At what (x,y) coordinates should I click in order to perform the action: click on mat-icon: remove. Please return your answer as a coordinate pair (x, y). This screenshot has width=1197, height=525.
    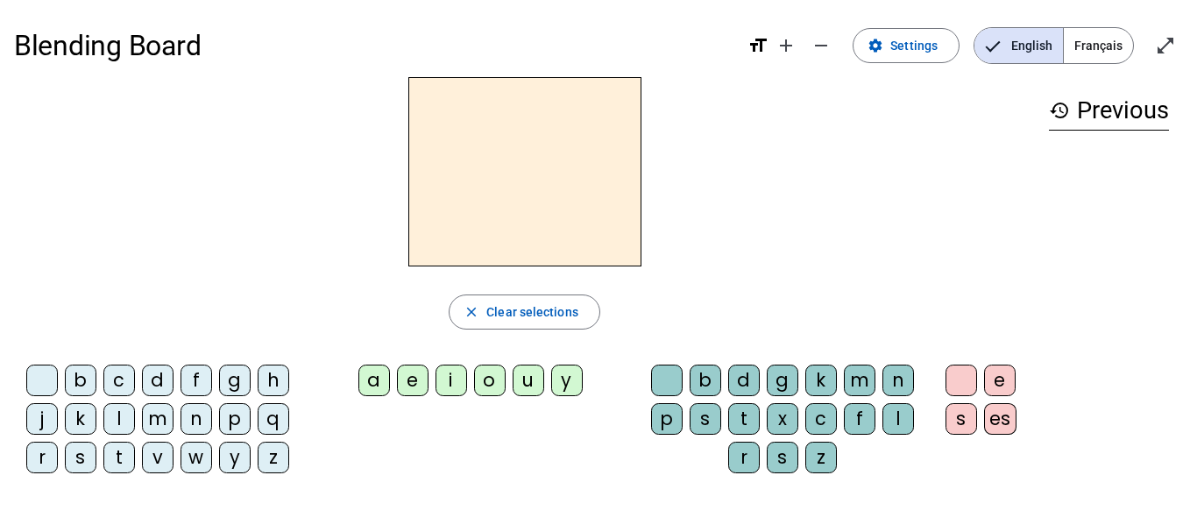
    Looking at the image, I should click on (821, 46).